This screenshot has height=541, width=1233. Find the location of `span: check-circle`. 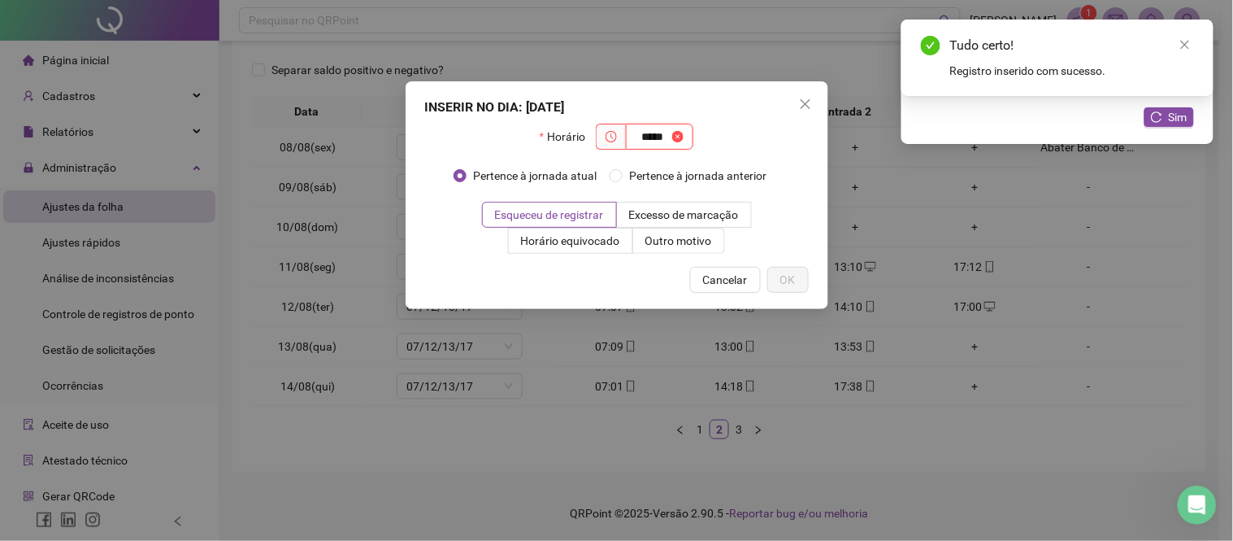

span: check-circle is located at coordinates (931, 46).